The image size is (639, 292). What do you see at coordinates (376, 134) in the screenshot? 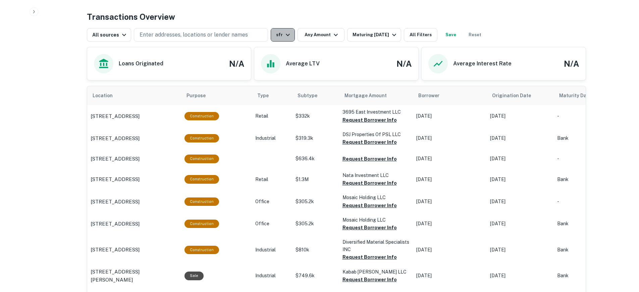
I see `p: DSJ Properties Of PSL LLC` at bounding box center [376, 134].